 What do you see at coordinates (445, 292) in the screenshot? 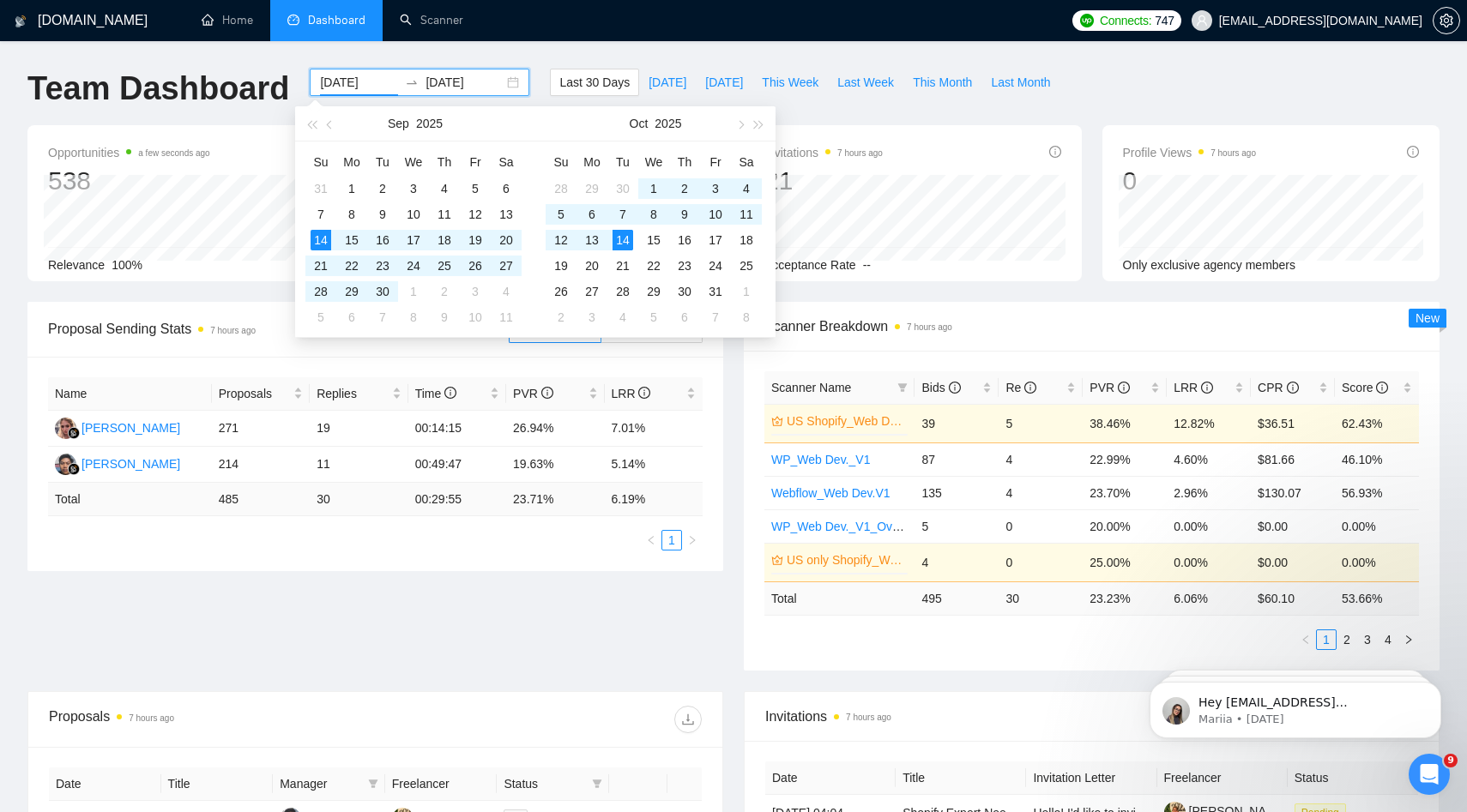
I see `td: 2025-10-02` at bounding box center [445, 292].